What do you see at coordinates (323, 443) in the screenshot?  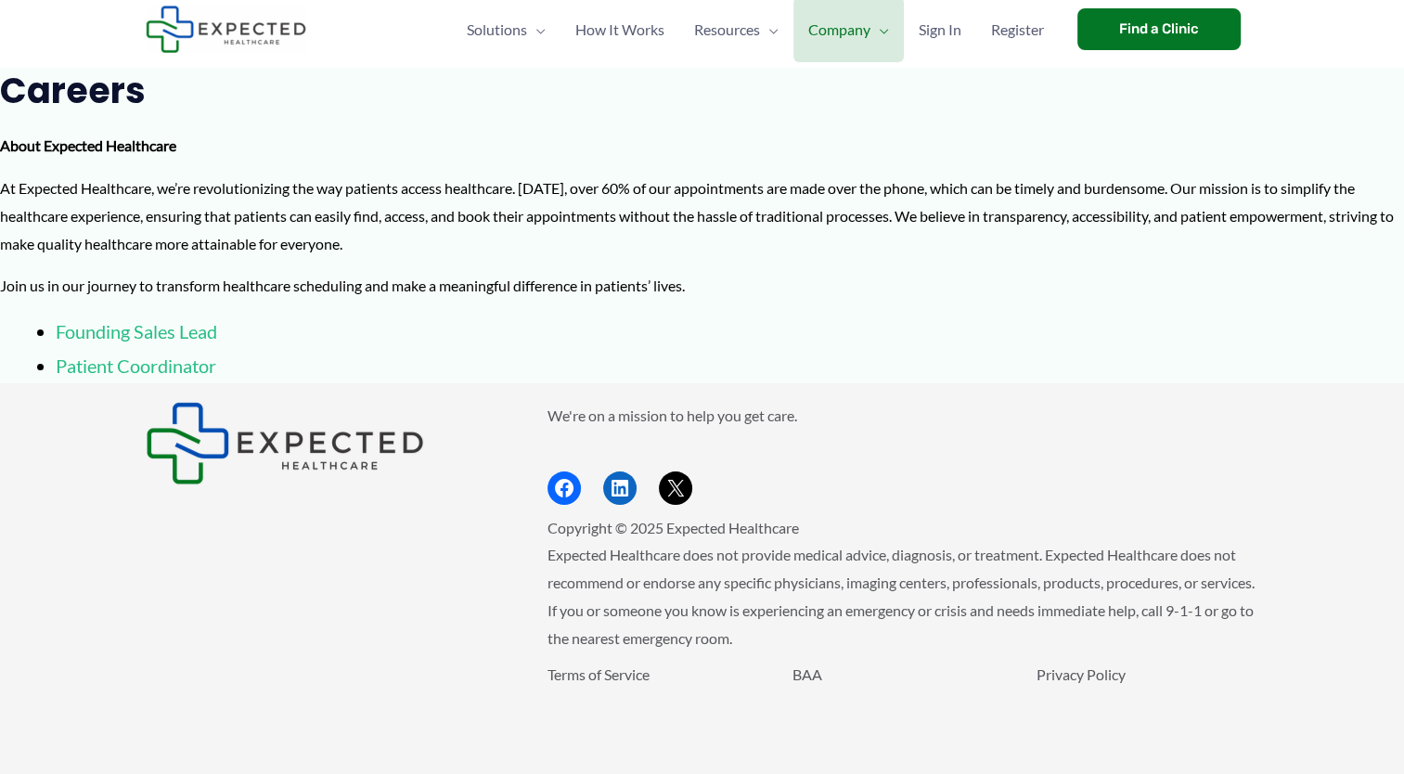 I see `aside: Footer Widget 1` at bounding box center [323, 443].